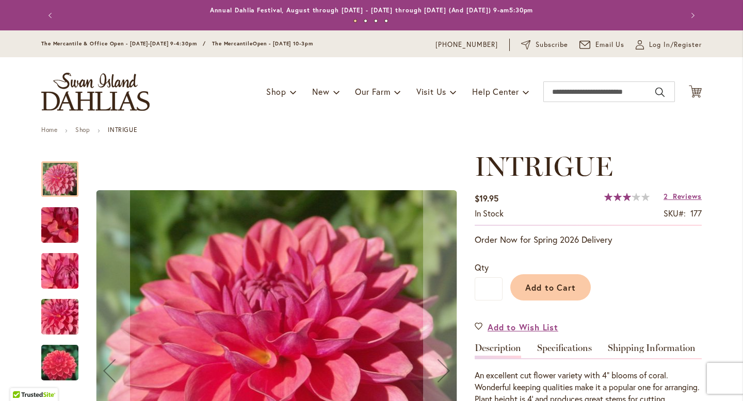 The width and height of the screenshot is (743, 401). What do you see at coordinates (355, 21) in the screenshot?
I see `button: 1 of 4` at bounding box center [355, 21].